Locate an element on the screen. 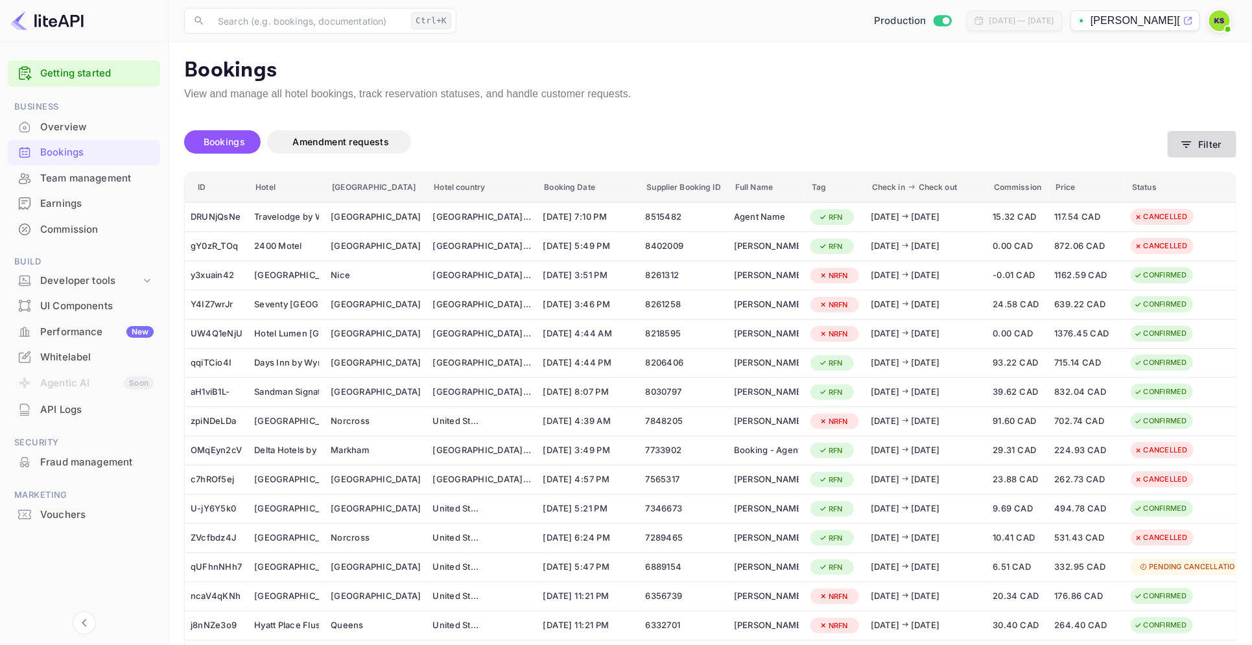 This screenshot has height=645, width=1252. a: Vouchers is located at coordinates (84, 514).